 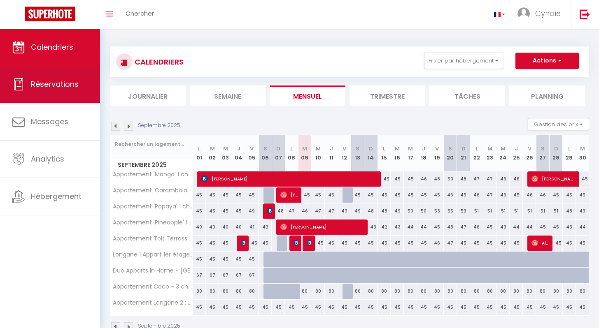 I want to click on th: 13, so click(x=358, y=153).